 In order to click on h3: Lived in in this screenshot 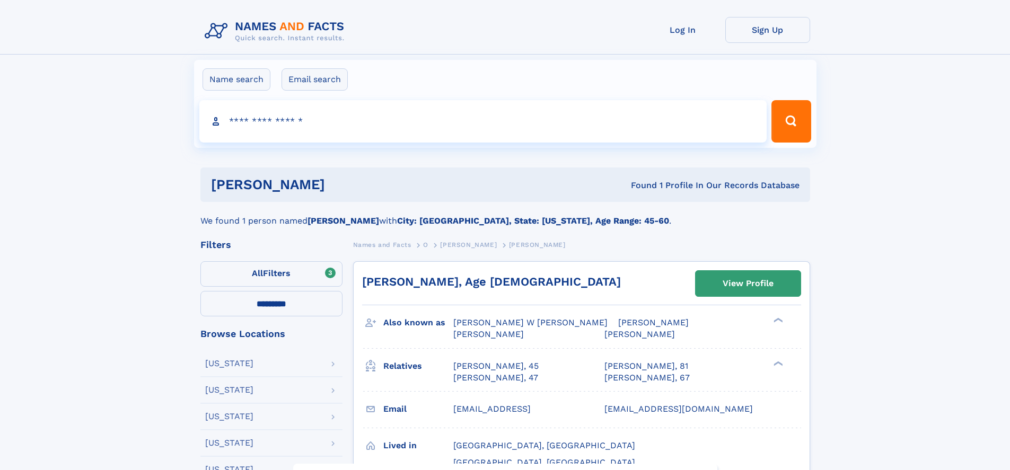, I will do `click(418, 446)`.